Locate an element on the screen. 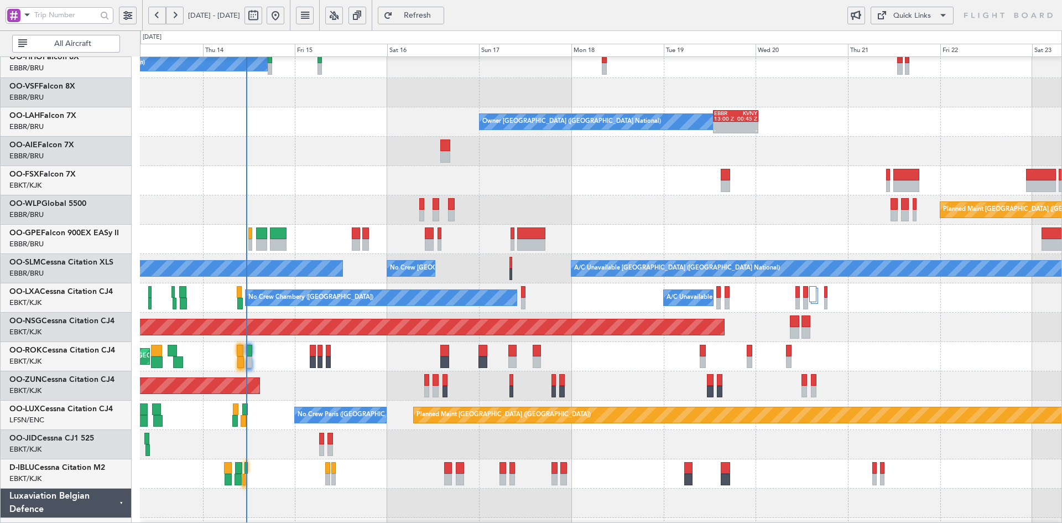 The width and height of the screenshot is (1062, 523). span: OO-ROK is located at coordinates (25, 350).